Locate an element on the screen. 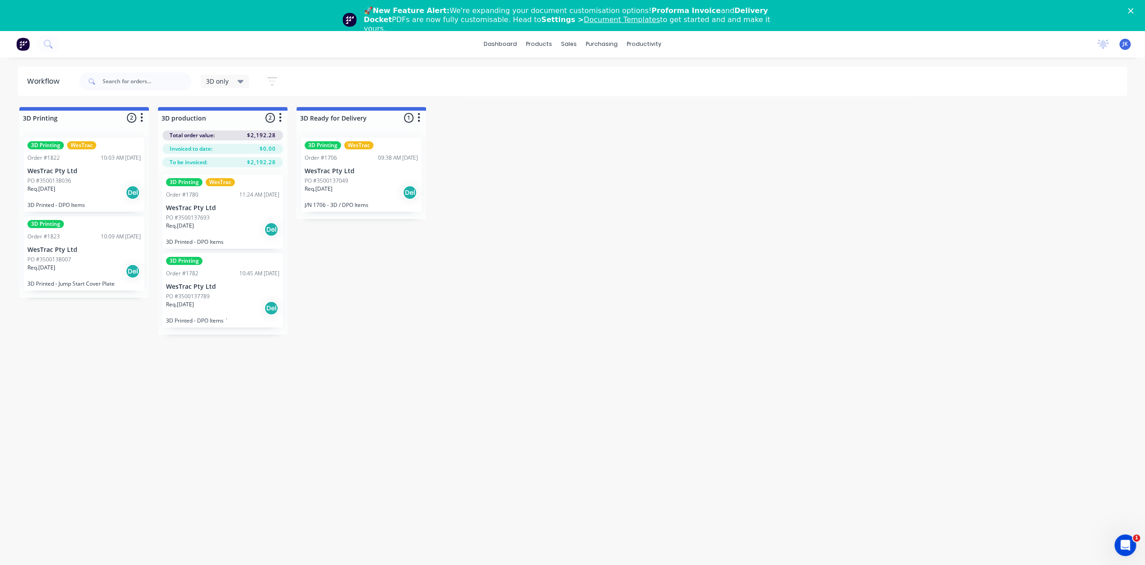  p: PO #3500137693 is located at coordinates (188, 218).